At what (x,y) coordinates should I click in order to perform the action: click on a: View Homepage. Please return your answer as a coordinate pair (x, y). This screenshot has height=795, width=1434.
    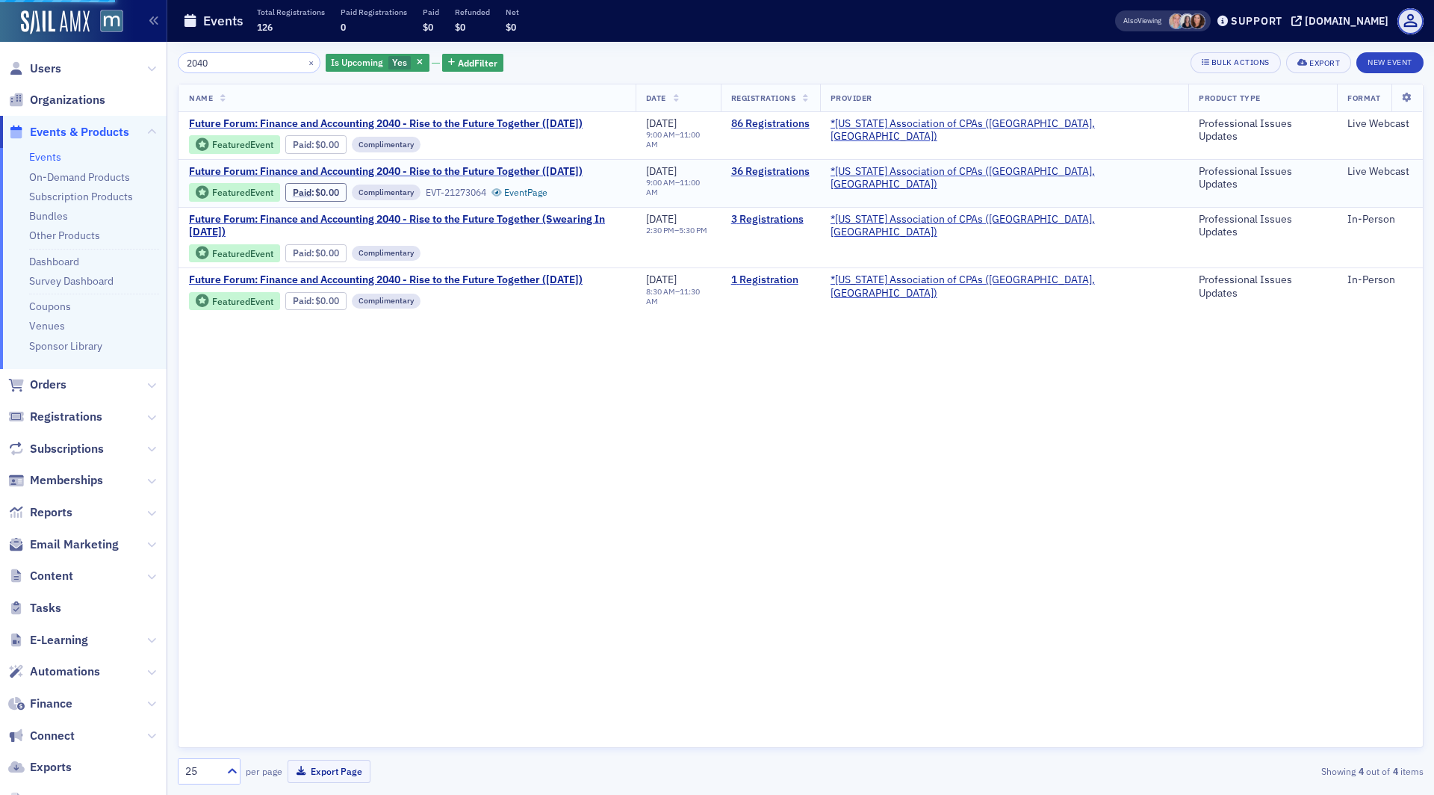
    Looking at the image, I should click on (106, 22).